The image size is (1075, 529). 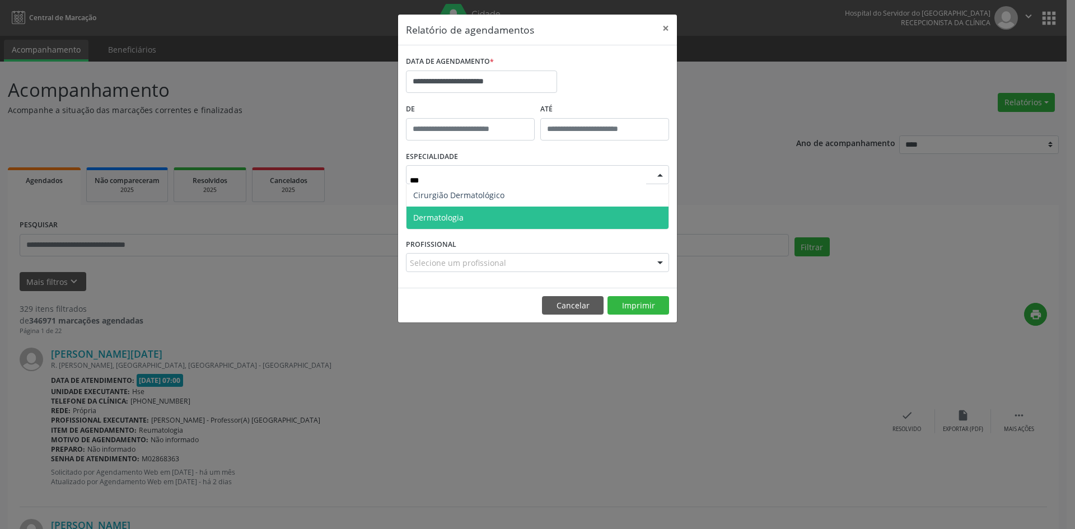 What do you see at coordinates (573, 306) in the screenshot?
I see `button: Cancelar` at bounding box center [573, 306].